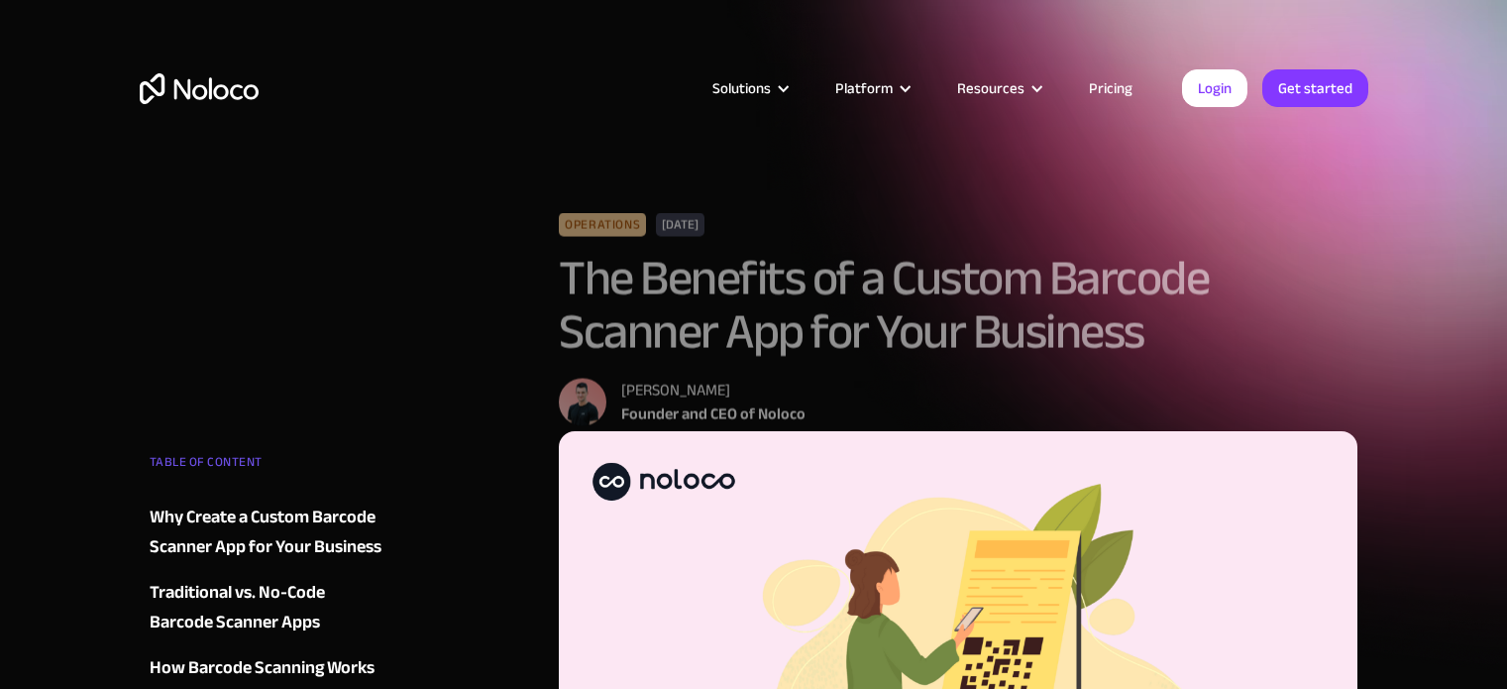 Image resolution: width=1507 pixels, height=689 pixels. I want to click on div: Traditional vs. No-Code Barcode Scanner Apps, so click(270, 607).